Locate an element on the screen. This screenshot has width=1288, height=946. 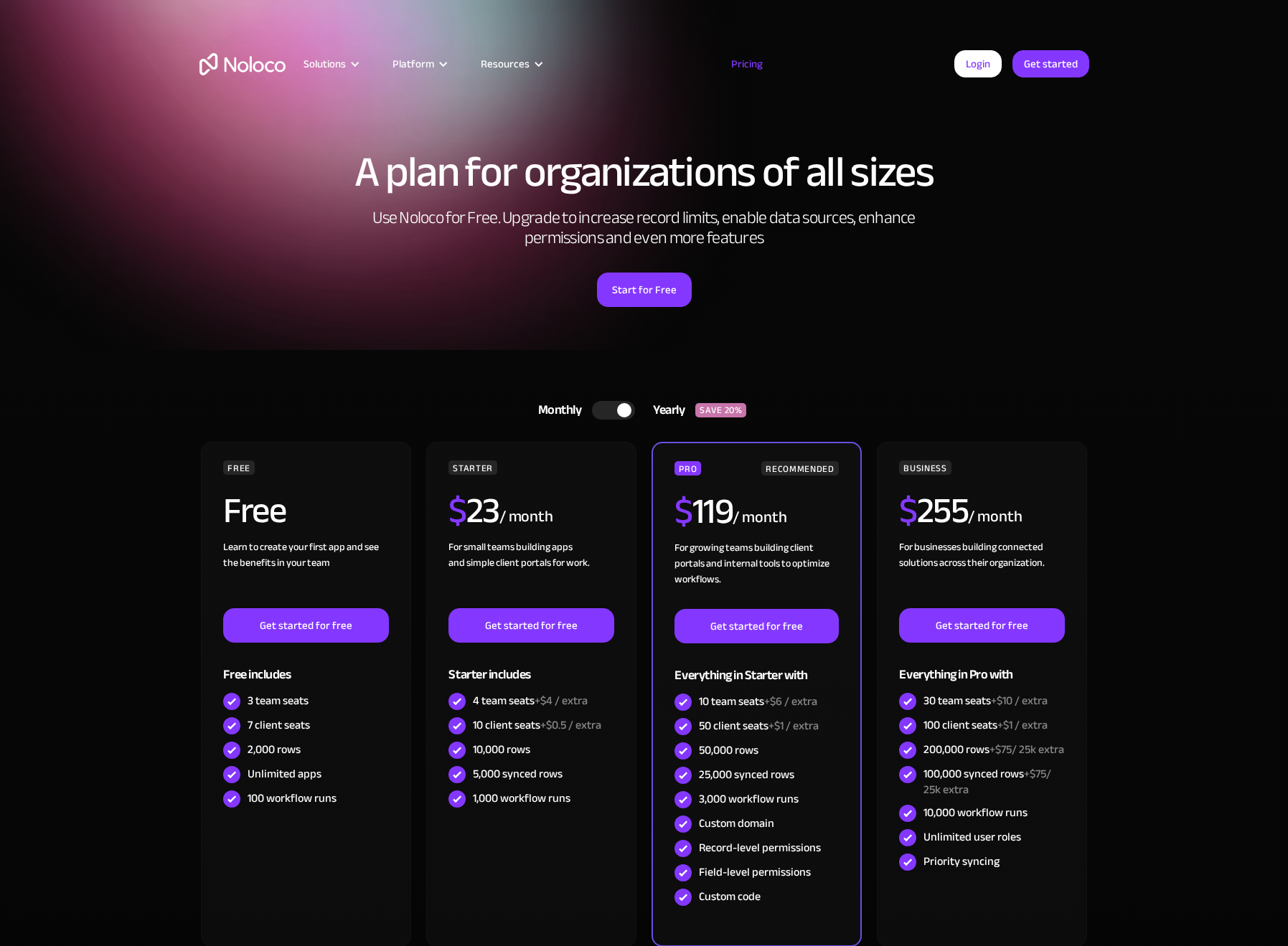
div: 100,000 synced rows is located at coordinates (994, 782).